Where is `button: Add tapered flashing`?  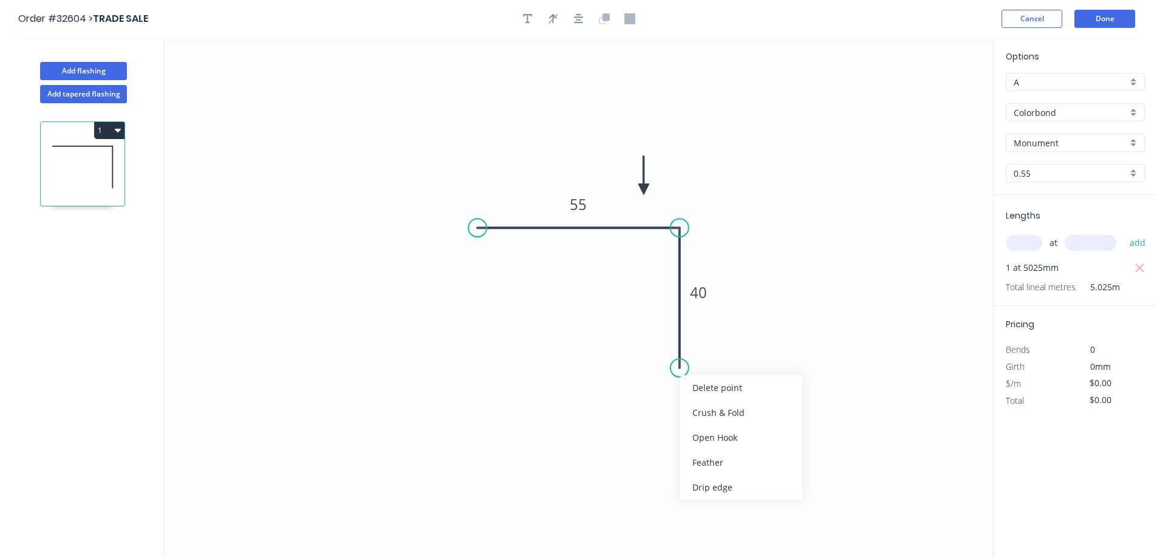
button: Add tapered flashing is located at coordinates (83, 94).